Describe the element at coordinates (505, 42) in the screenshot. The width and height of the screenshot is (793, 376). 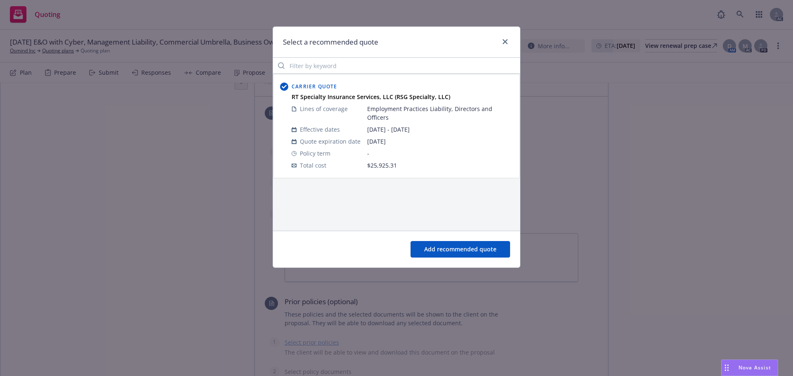
I see `a: close` at that location.